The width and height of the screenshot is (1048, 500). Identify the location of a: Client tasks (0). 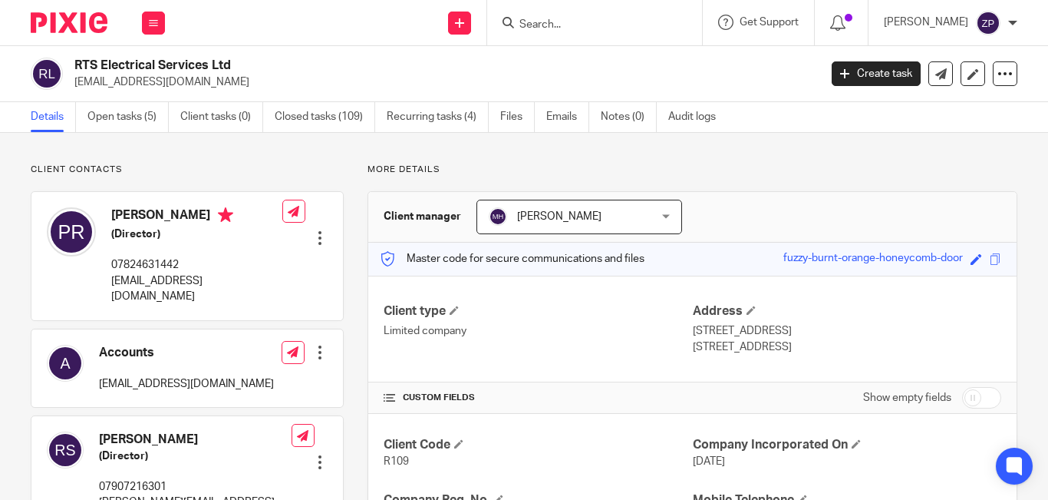
(222, 117).